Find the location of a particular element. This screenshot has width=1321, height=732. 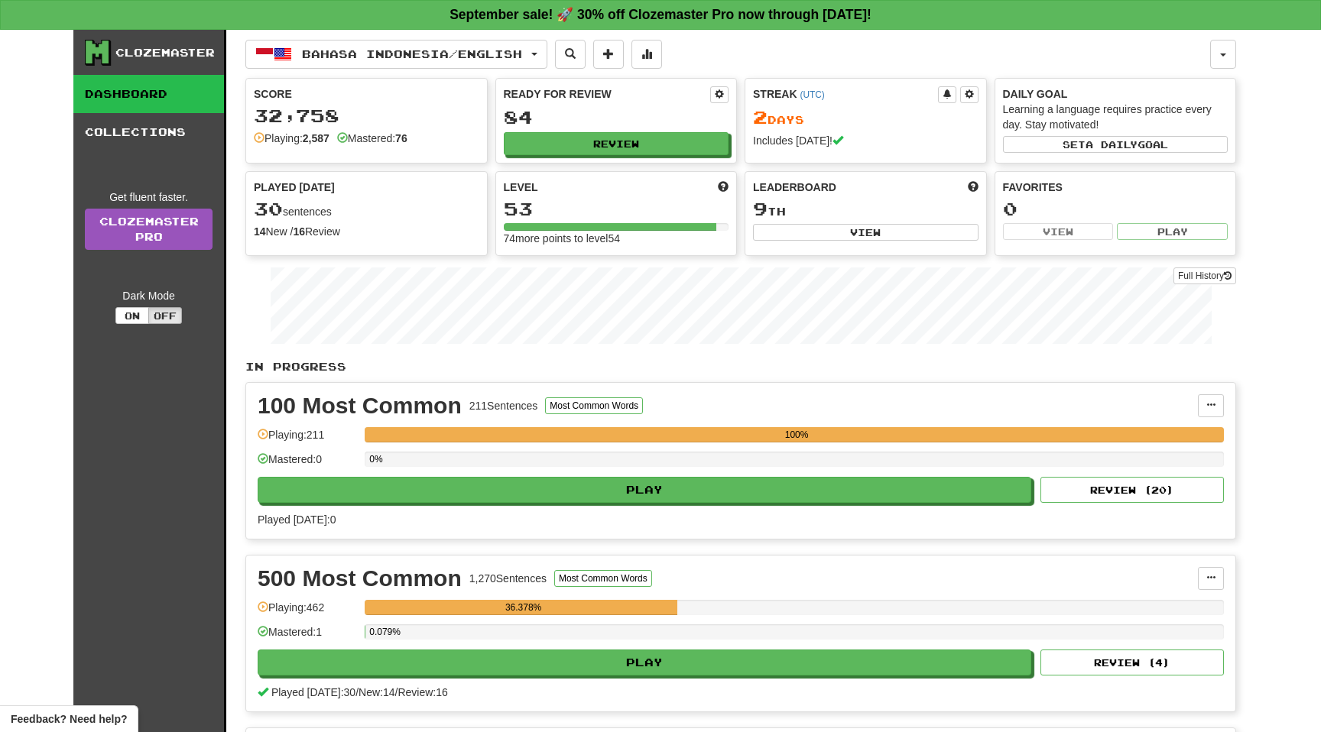

div: Day s is located at coordinates (865, 118).